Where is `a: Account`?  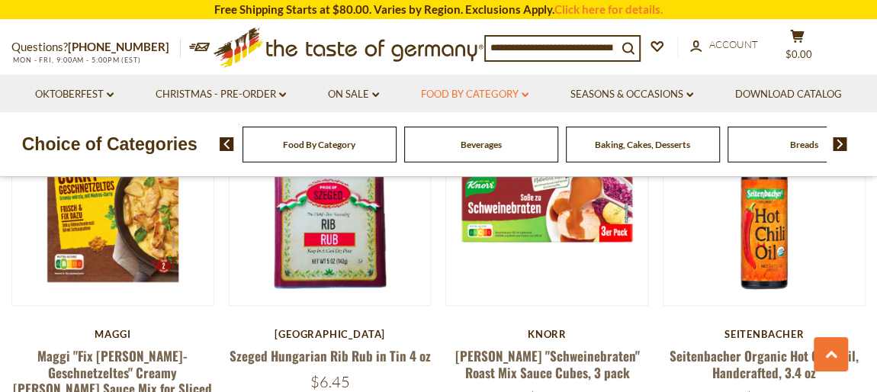
a: Account is located at coordinates (724, 45).